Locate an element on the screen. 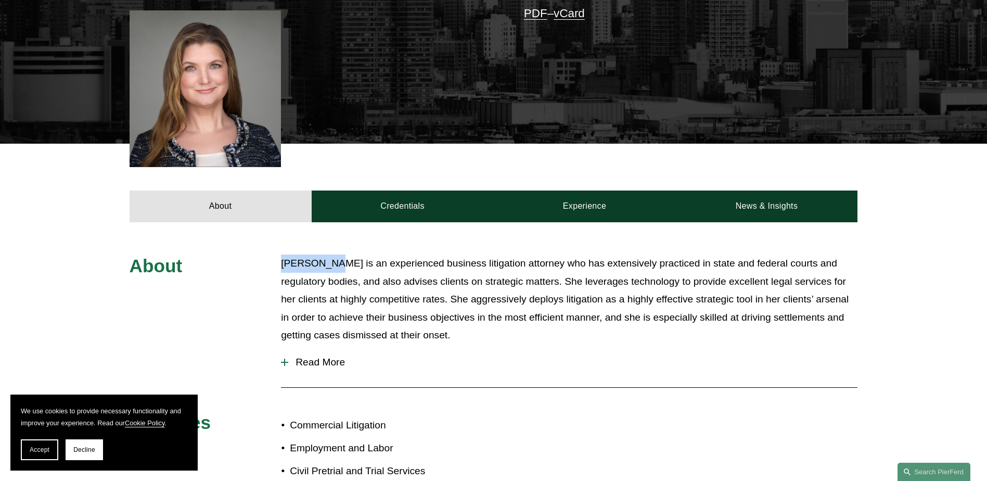 This screenshot has height=481, width=987. a: About is located at coordinates (221, 206).